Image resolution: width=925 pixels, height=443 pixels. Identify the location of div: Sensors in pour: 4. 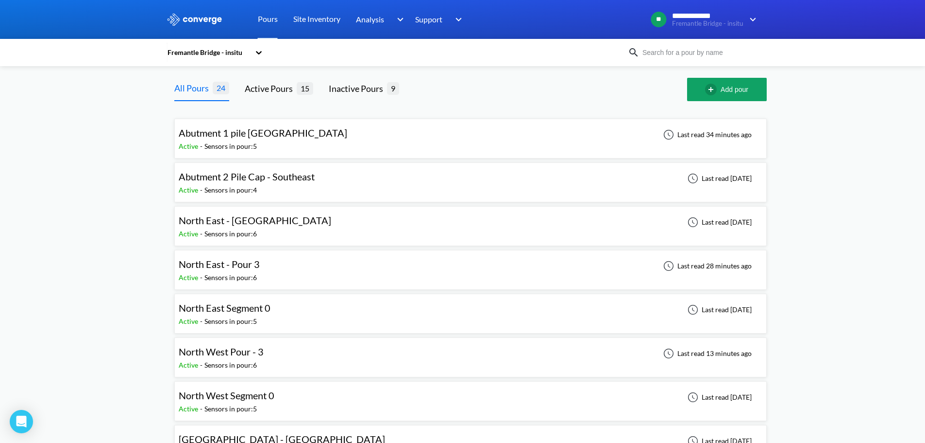
(231, 190).